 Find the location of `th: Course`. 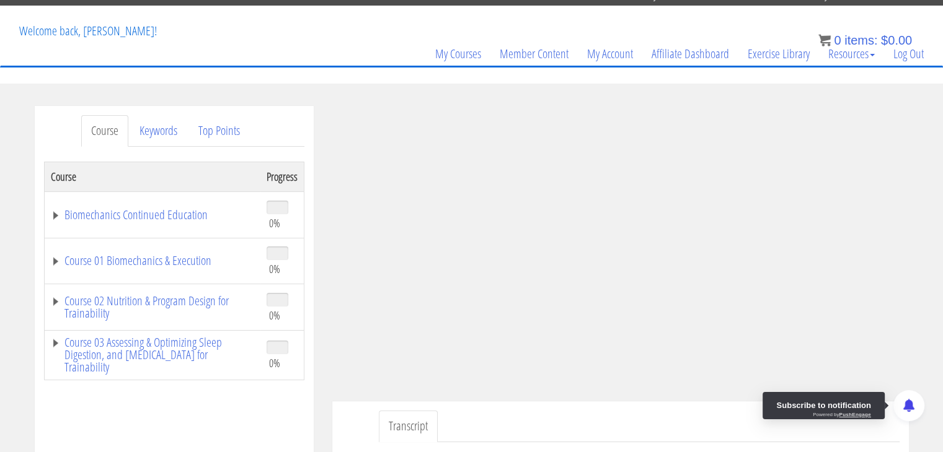

th: Course is located at coordinates (152, 177).